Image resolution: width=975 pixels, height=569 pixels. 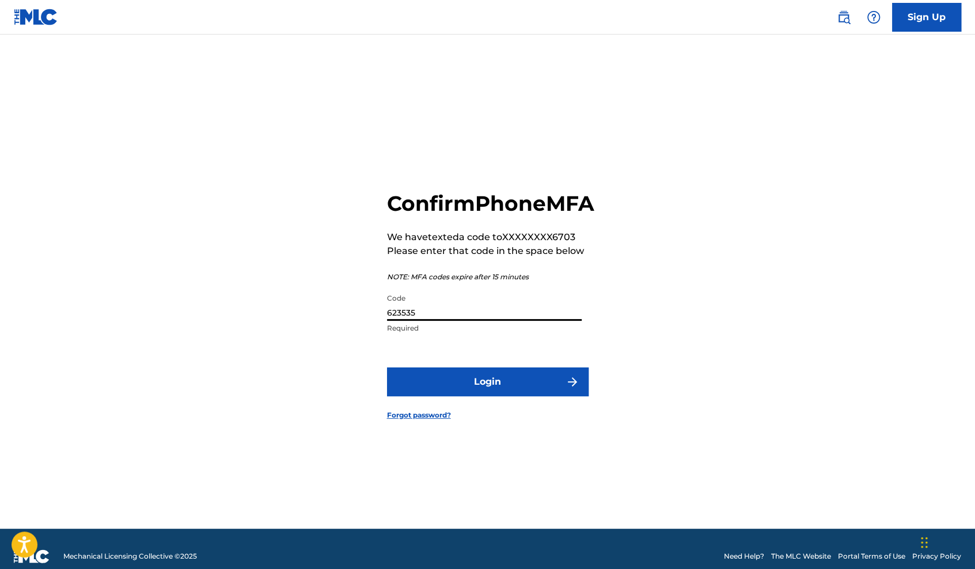 I want to click on p: Required, so click(x=484, y=328).